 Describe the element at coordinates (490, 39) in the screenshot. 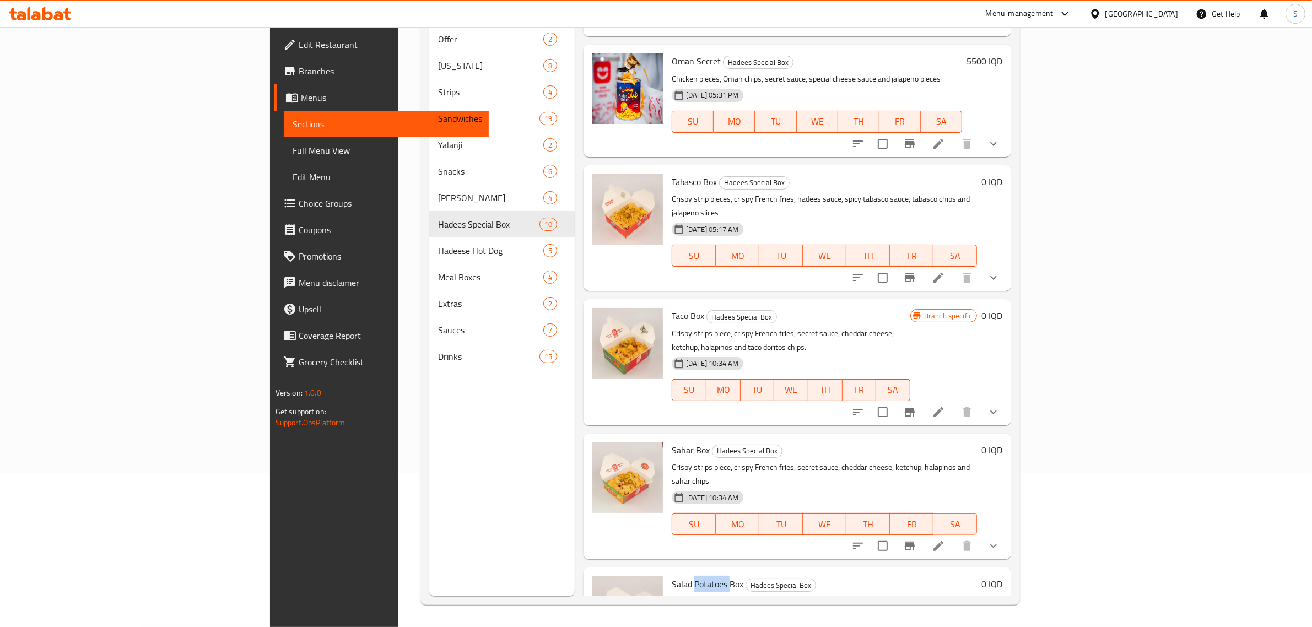

I see `span: Offer` at that location.